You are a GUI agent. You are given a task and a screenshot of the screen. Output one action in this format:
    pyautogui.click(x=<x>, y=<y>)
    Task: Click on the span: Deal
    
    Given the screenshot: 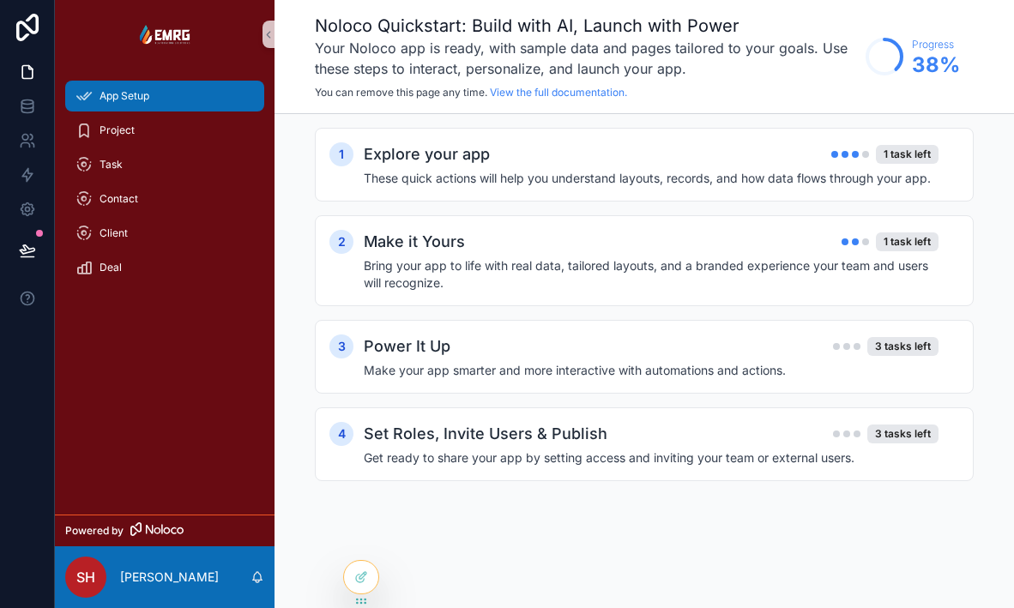 What is the action you would take?
    pyautogui.click(x=111, y=268)
    